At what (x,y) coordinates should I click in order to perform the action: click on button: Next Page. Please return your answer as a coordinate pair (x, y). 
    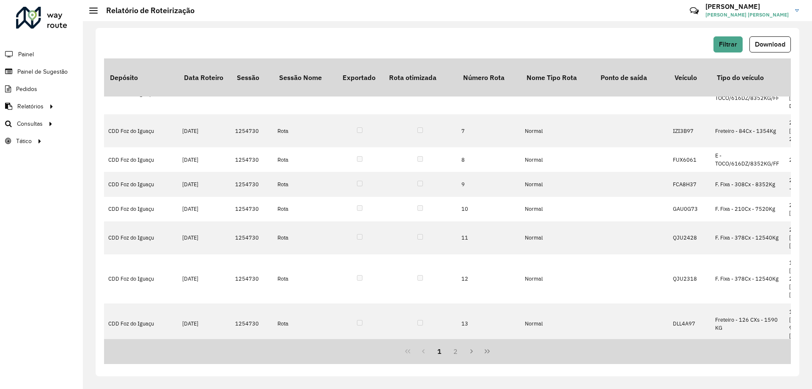
    Looking at the image, I should click on (472, 351).